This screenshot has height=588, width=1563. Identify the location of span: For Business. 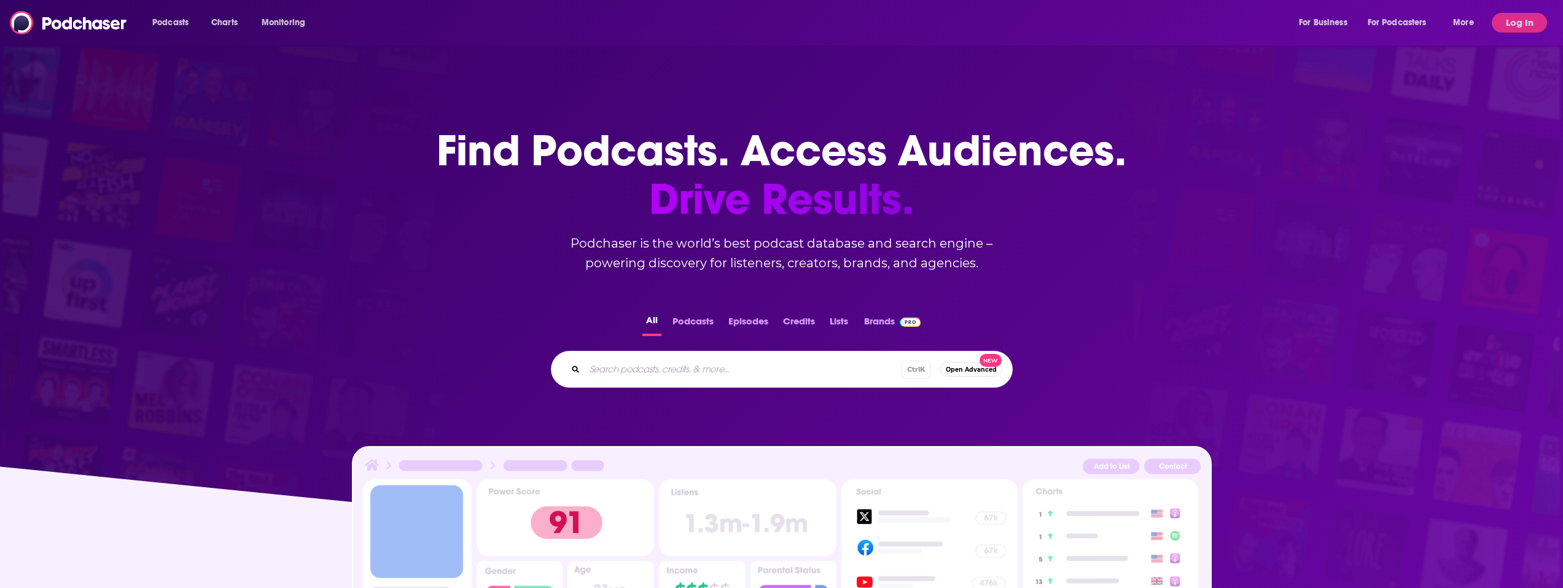
(1323, 23).